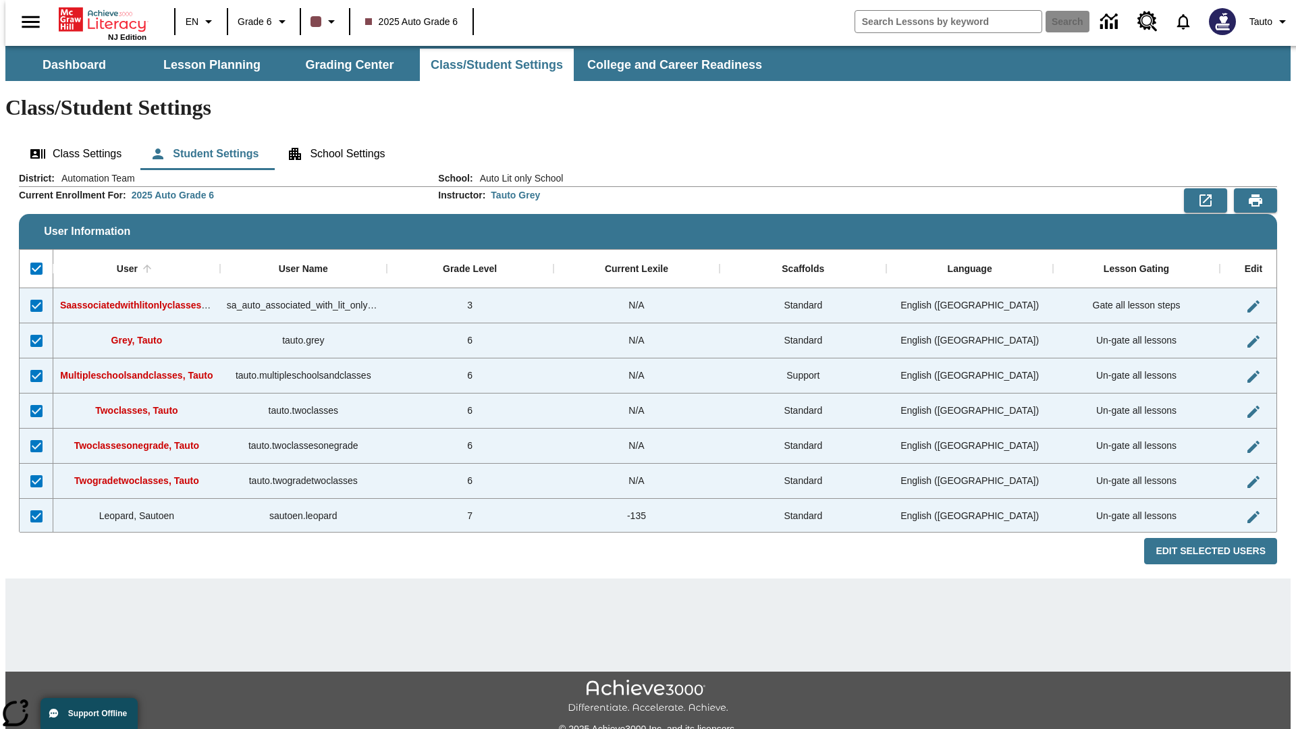 The width and height of the screenshot is (1296, 729). Describe the element at coordinates (455, 178) in the screenshot. I see `h2: School :` at that location.